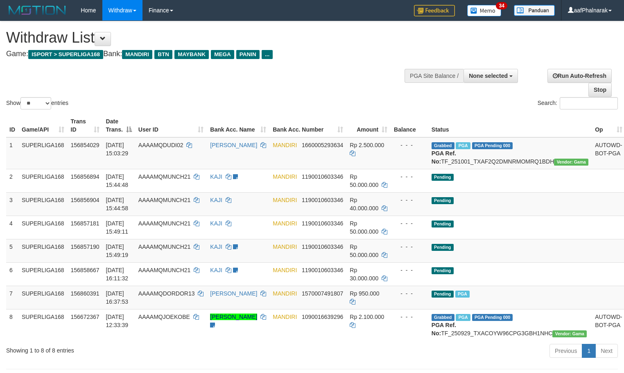  Describe the element at coordinates (12, 250) in the screenshot. I see `td: 5` at that location.